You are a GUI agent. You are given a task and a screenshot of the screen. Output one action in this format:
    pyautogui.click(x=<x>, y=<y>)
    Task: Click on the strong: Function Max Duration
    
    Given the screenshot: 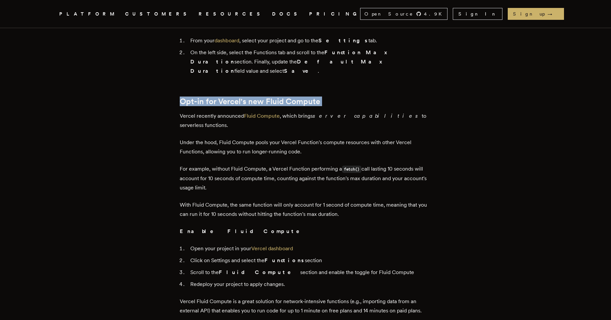 What is the action you would take?
    pyautogui.click(x=289, y=57)
    